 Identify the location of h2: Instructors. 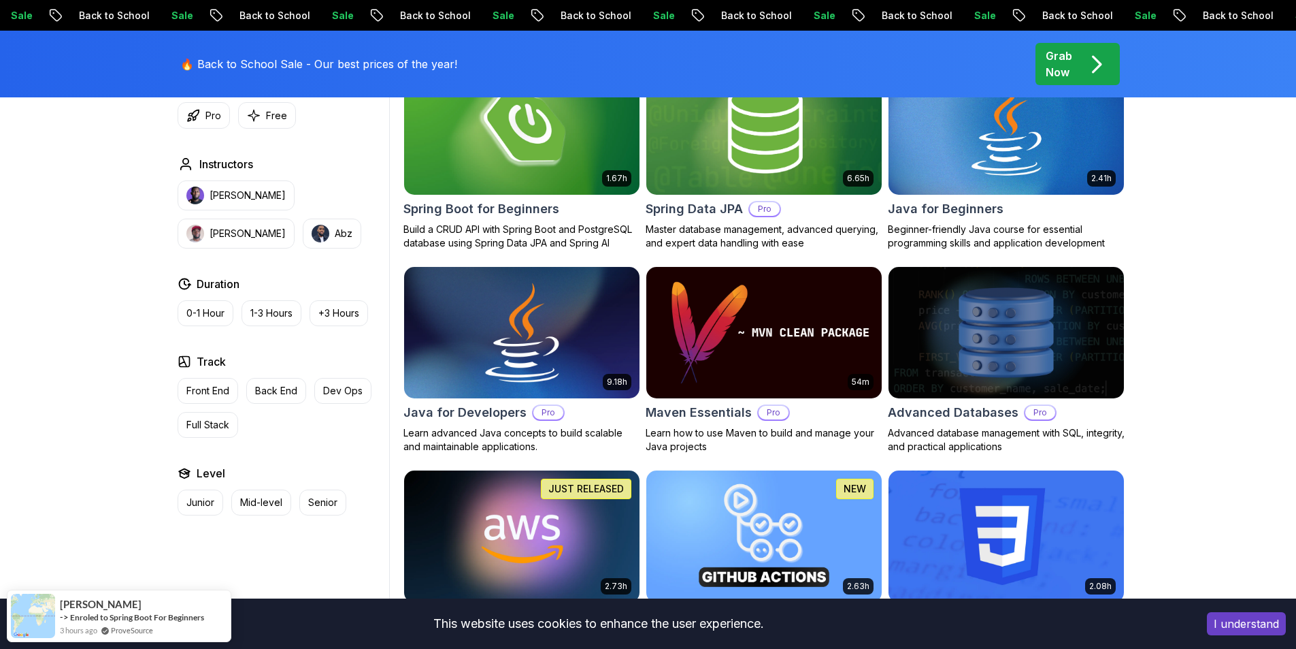
(226, 164).